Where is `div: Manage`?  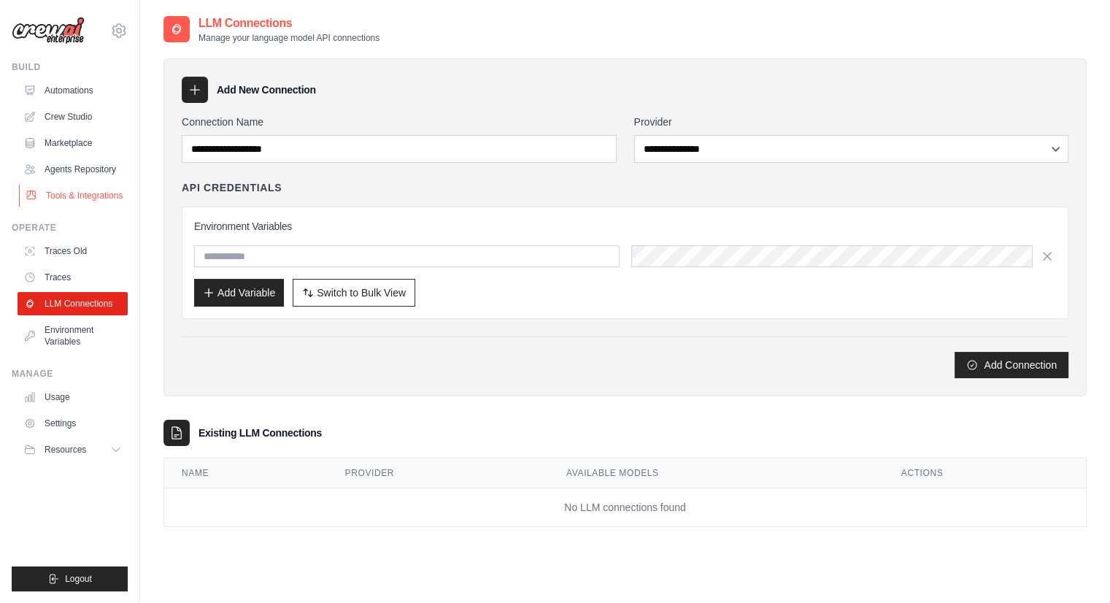
div: Manage is located at coordinates (69, 374).